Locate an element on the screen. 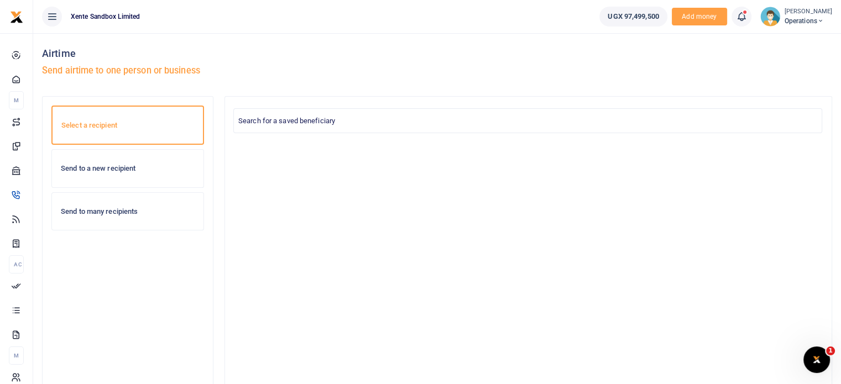  h6: Select a recipient is located at coordinates (128, 126).